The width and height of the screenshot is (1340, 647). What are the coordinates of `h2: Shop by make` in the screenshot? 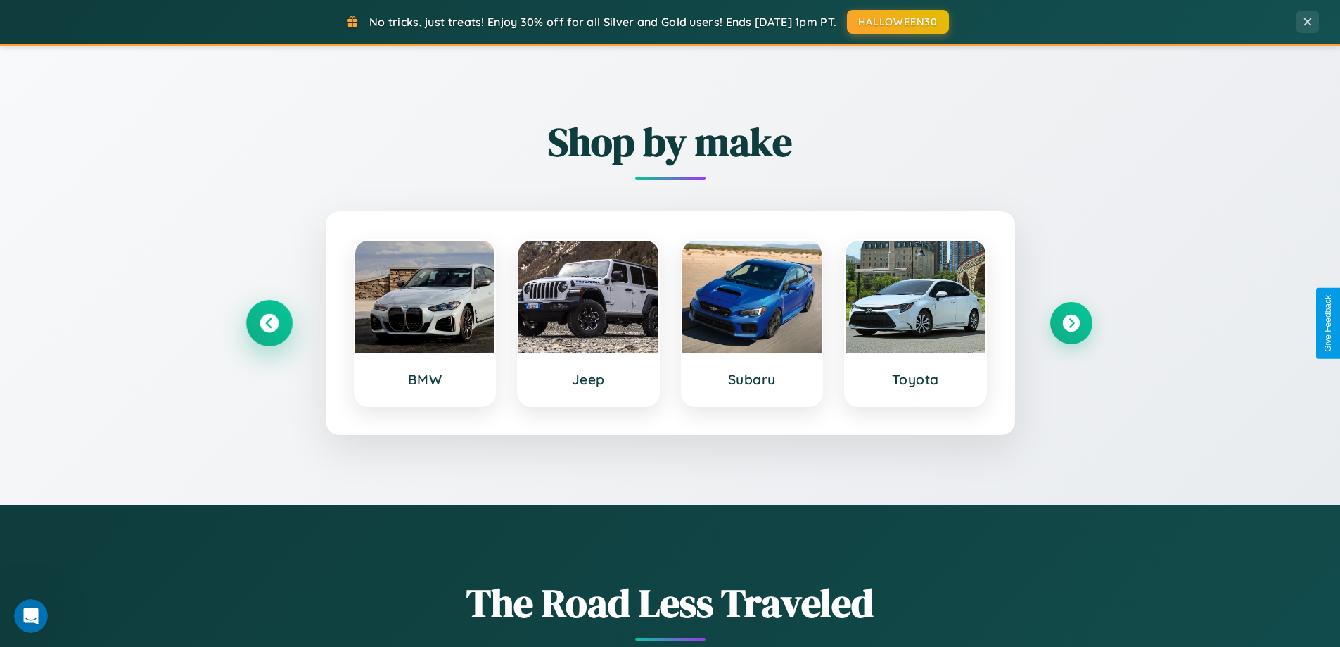 It's located at (670, 141).